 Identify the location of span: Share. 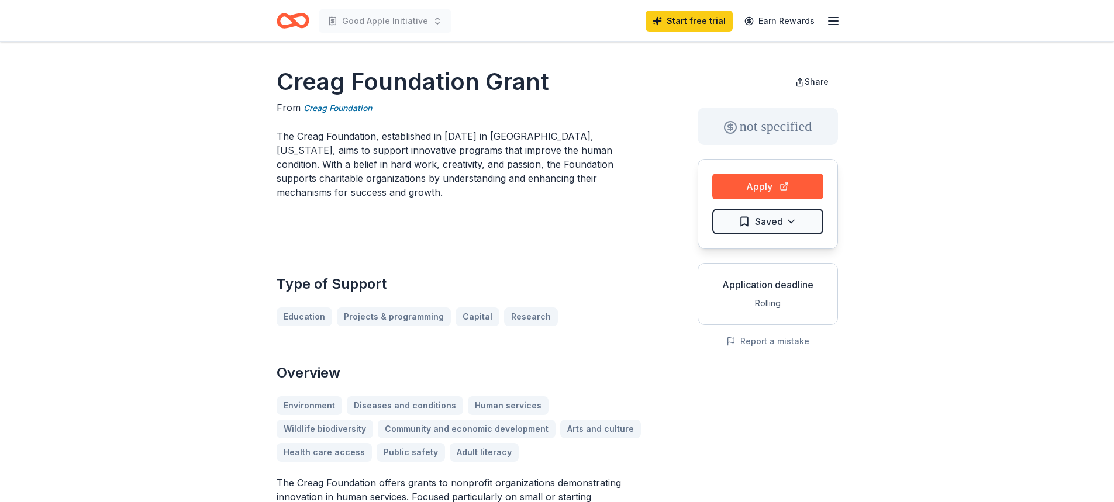
(816, 81).